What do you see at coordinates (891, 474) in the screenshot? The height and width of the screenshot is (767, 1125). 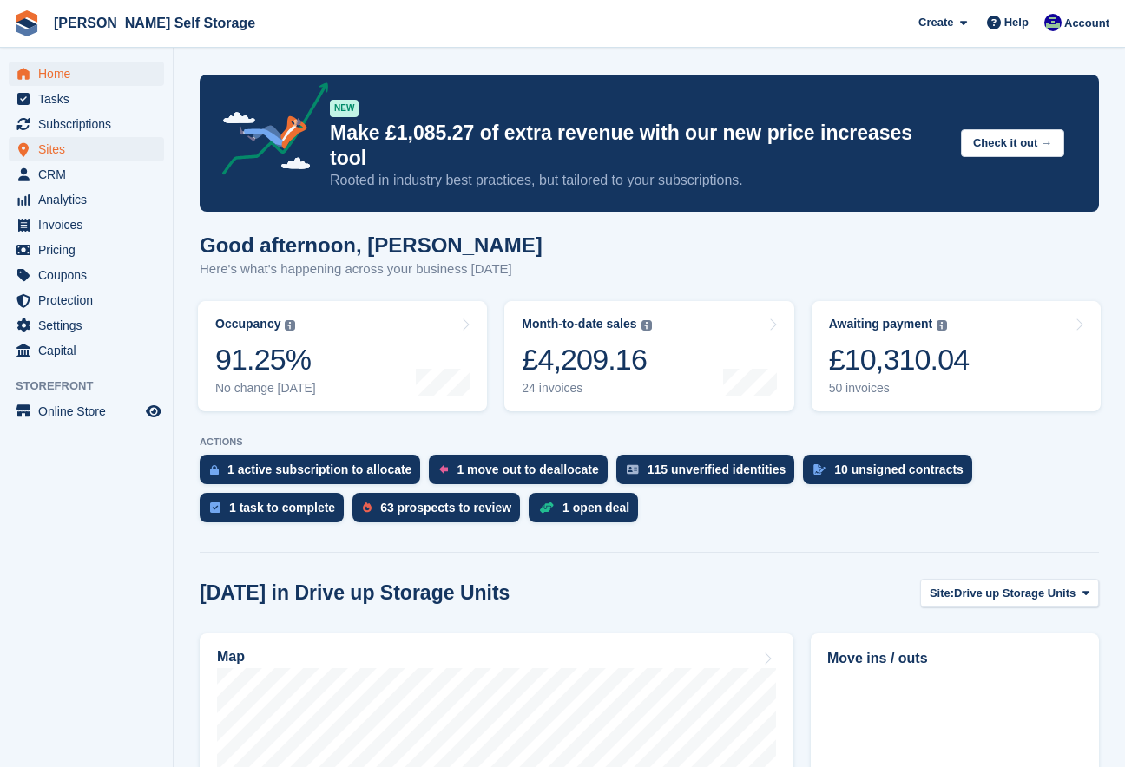 I see `a: 10 unsigned contracts` at bounding box center [891, 474].